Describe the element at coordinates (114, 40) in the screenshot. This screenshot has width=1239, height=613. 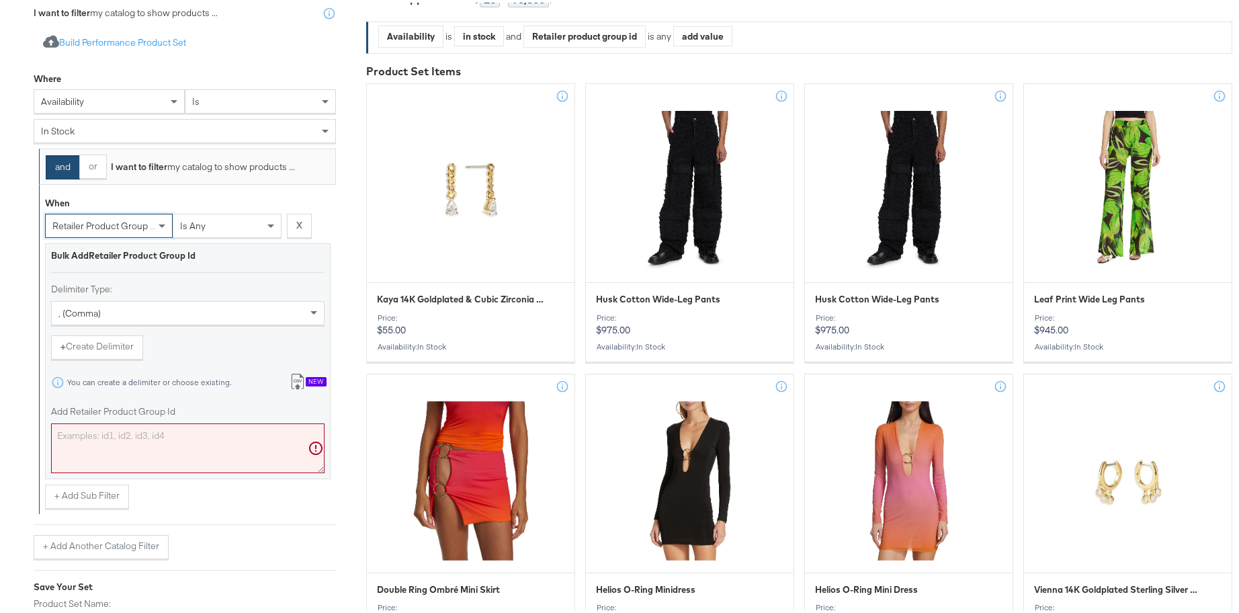
I see `button: Build Performance Product Set` at that location.